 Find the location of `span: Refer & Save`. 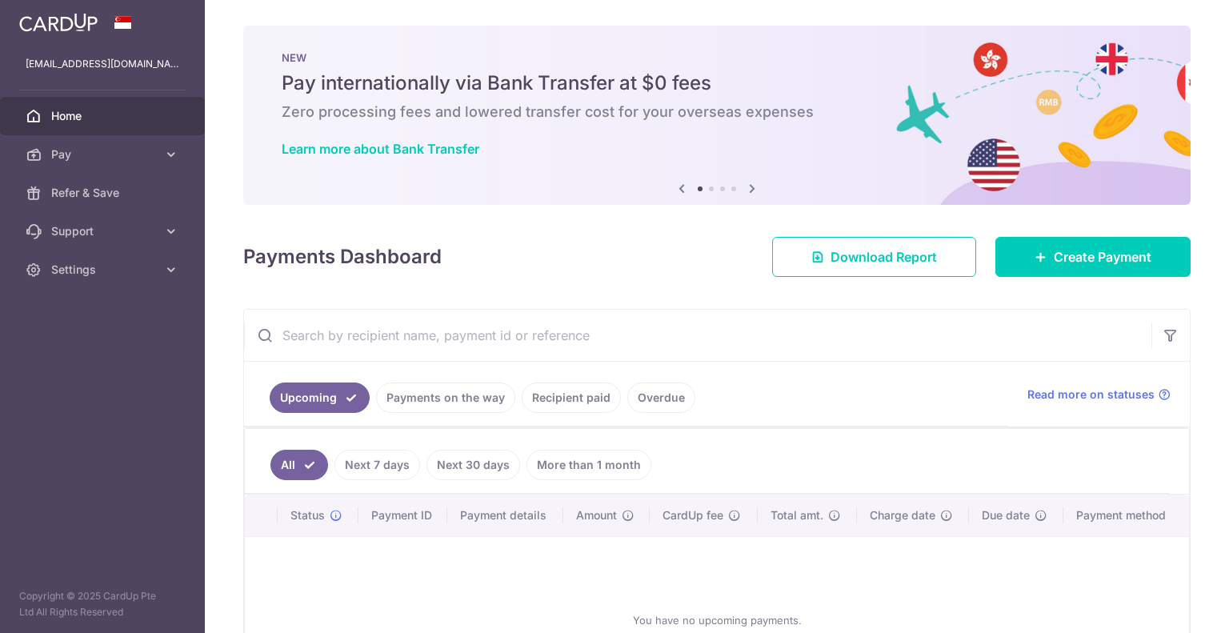

span: Refer & Save is located at coordinates (104, 193).